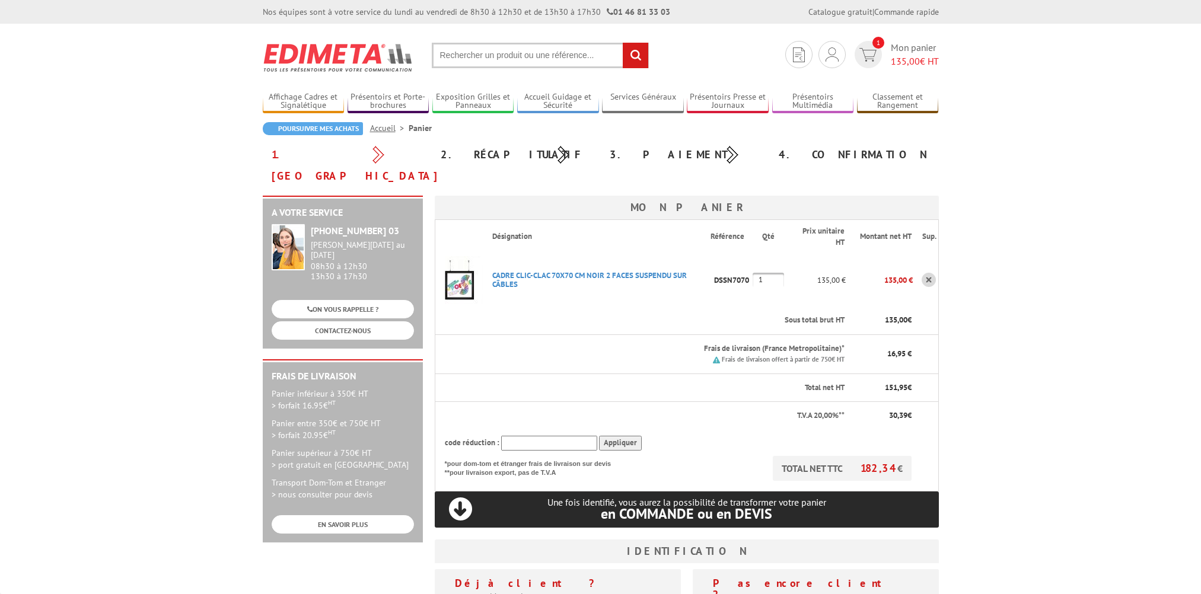  Describe the element at coordinates (534, 467) in the screenshot. I see `p: *pour dom-tom et étranger frais de livraison sur devis **pour livraison export, pas de T.V.A` at that location.